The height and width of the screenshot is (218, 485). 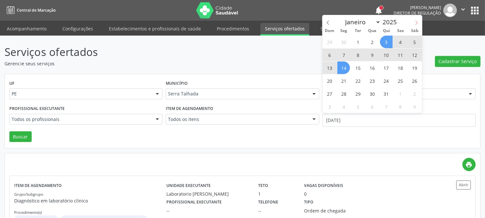 What do you see at coordinates (358, 31) in the screenshot?
I see `span: Ter` at bounding box center [358, 31].